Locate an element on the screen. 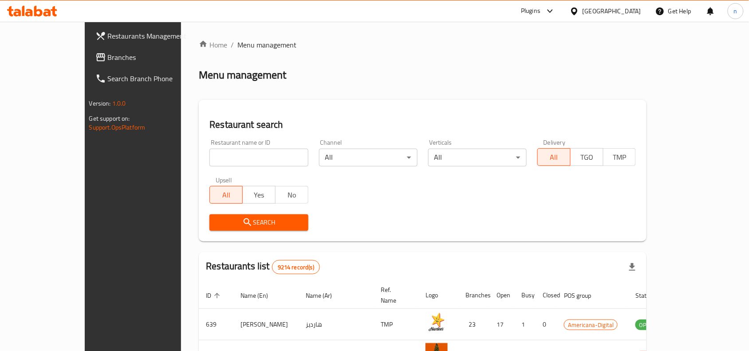 The height and width of the screenshot is (351, 749). span: Search Branch Phone is located at coordinates (155, 79).